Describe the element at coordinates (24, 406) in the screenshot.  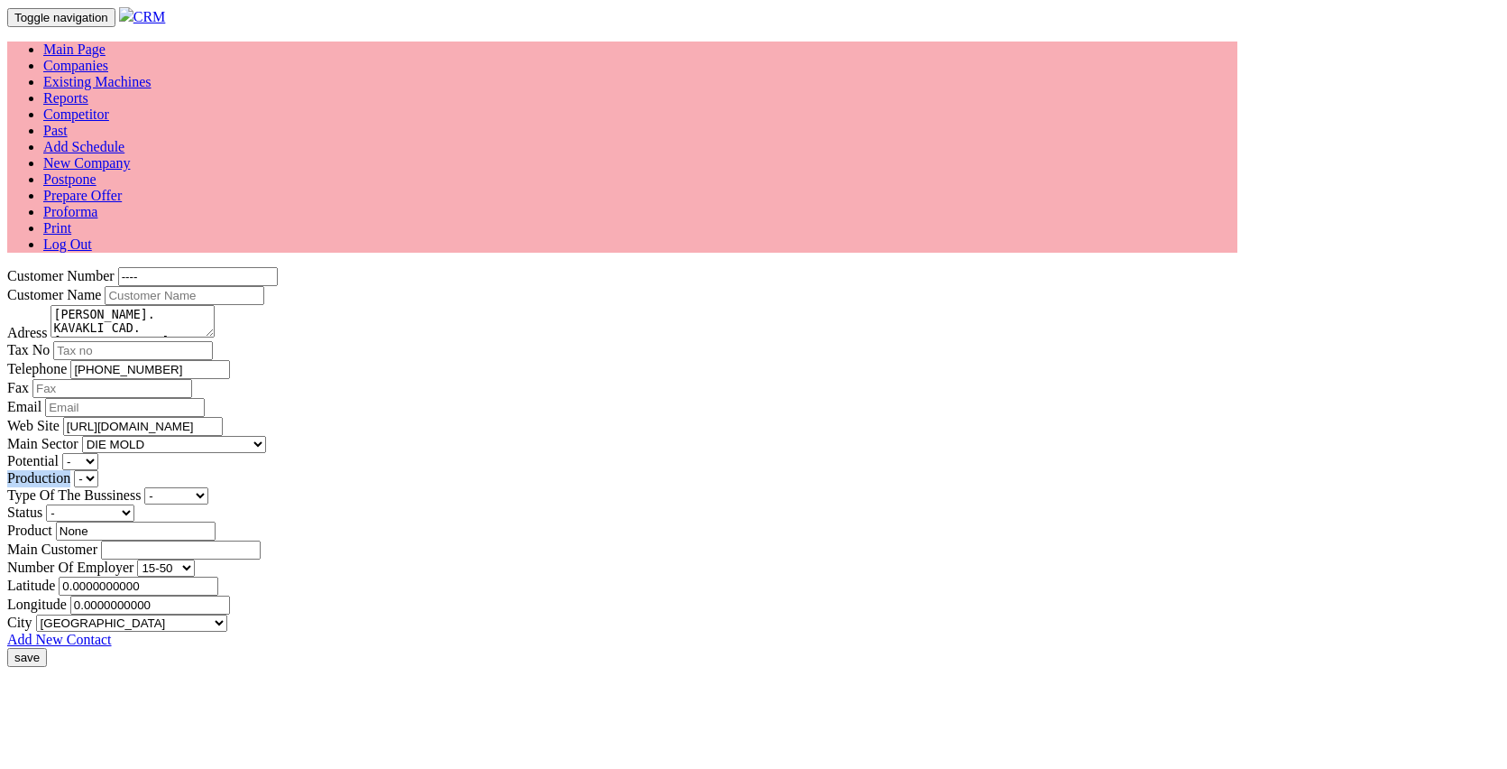
I see `label: Email` at that location.